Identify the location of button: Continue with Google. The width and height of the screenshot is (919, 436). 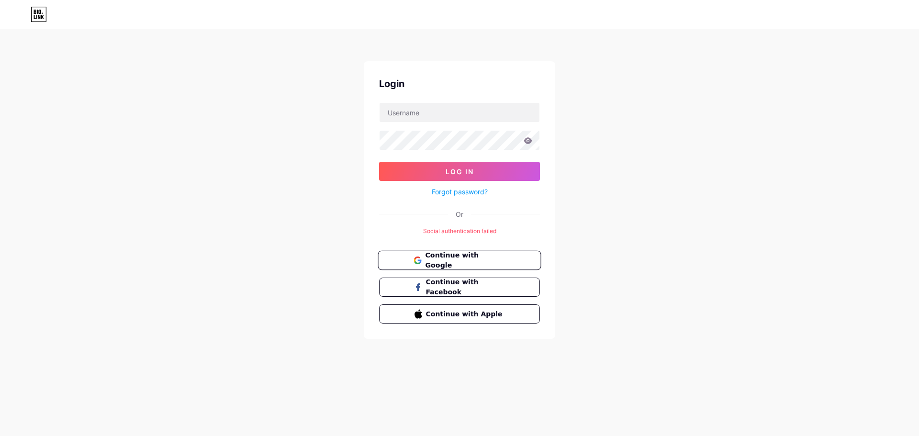
(459, 260).